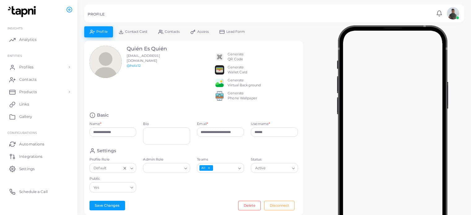 The width and height of the screenshot is (471, 215). I want to click on button: Save Changes, so click(107, 206).